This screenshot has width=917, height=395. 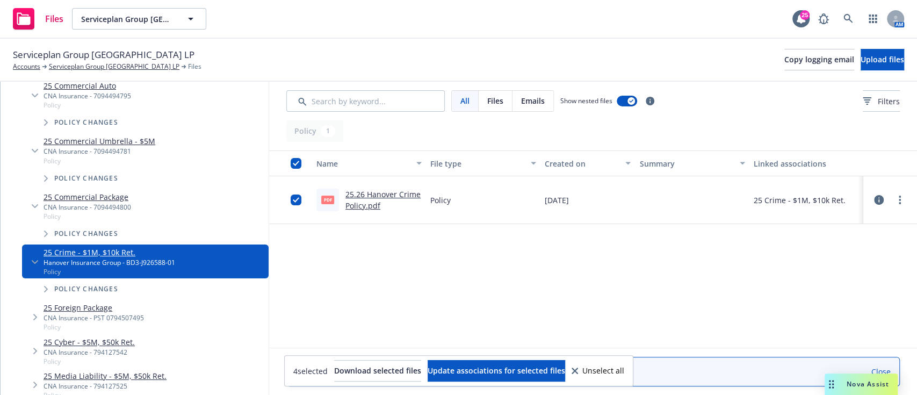 What do you see at coordinates (806, 163) in the screenshot?
I see `button: Linked associations` at bounding box center [806, 163].